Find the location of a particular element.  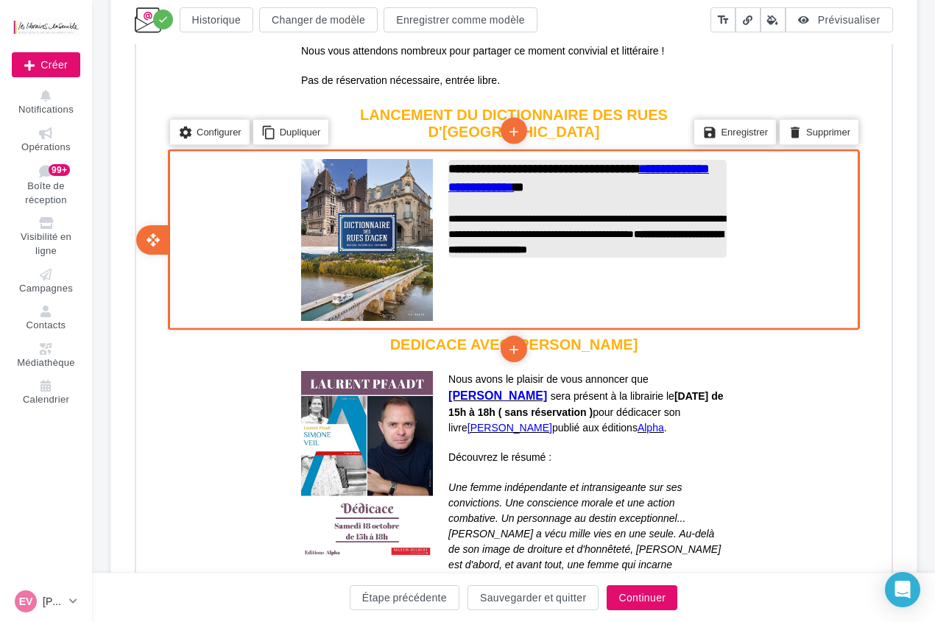

i: check is located at coordinates (163, 19).